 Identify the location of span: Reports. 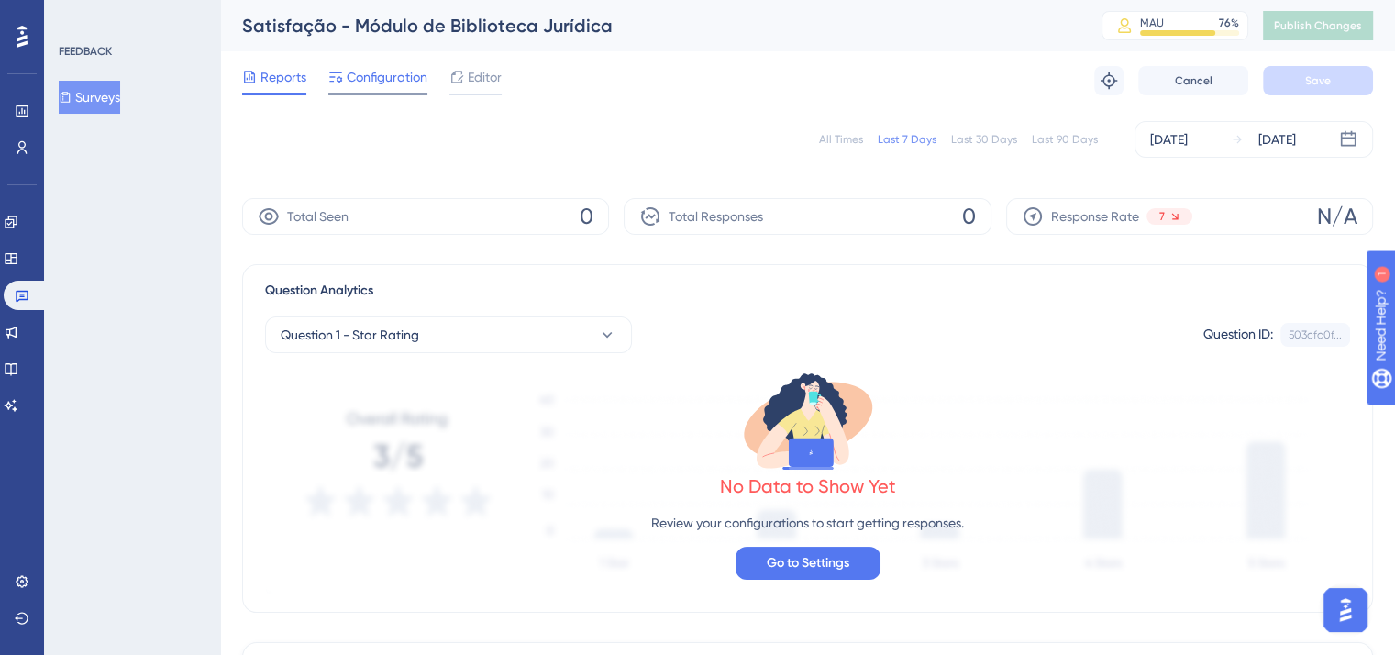
(283, 77).